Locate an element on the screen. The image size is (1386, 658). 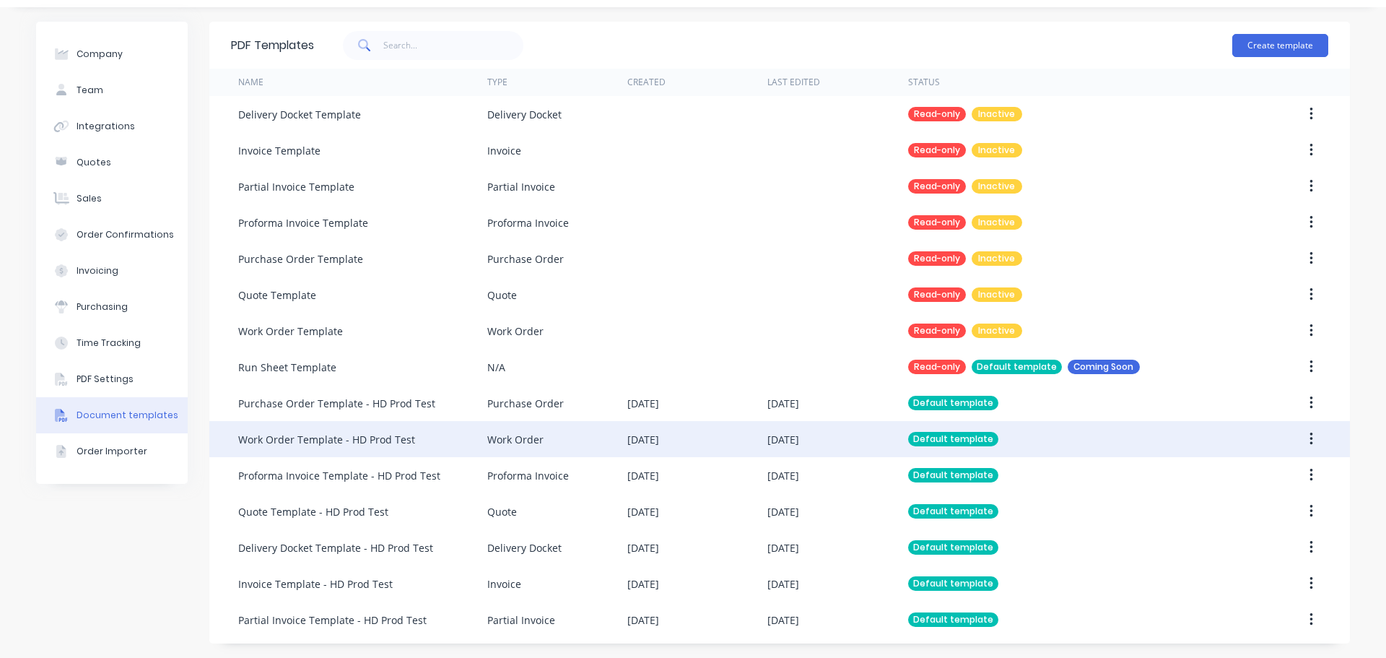
button: Integrations is located at coordinates (112, 126).